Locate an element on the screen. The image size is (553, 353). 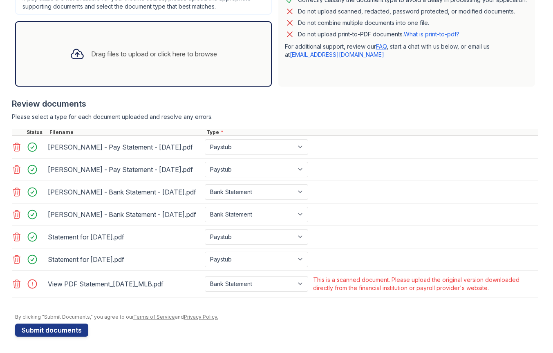
a: Privacy Policy. is located at coordinates (201, 317).